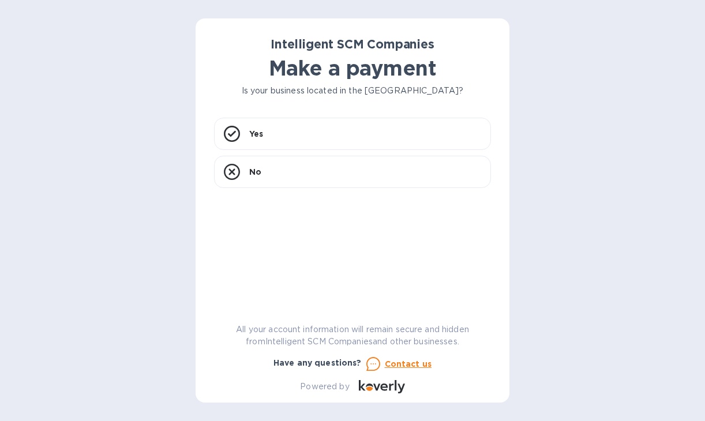  What do you see at coordinates (352, 336) in the screenshot?
I see `p: All your account information will remain secure and hidden from Intelligent SCM Companies and oth...` at bounding box center [352, 336].